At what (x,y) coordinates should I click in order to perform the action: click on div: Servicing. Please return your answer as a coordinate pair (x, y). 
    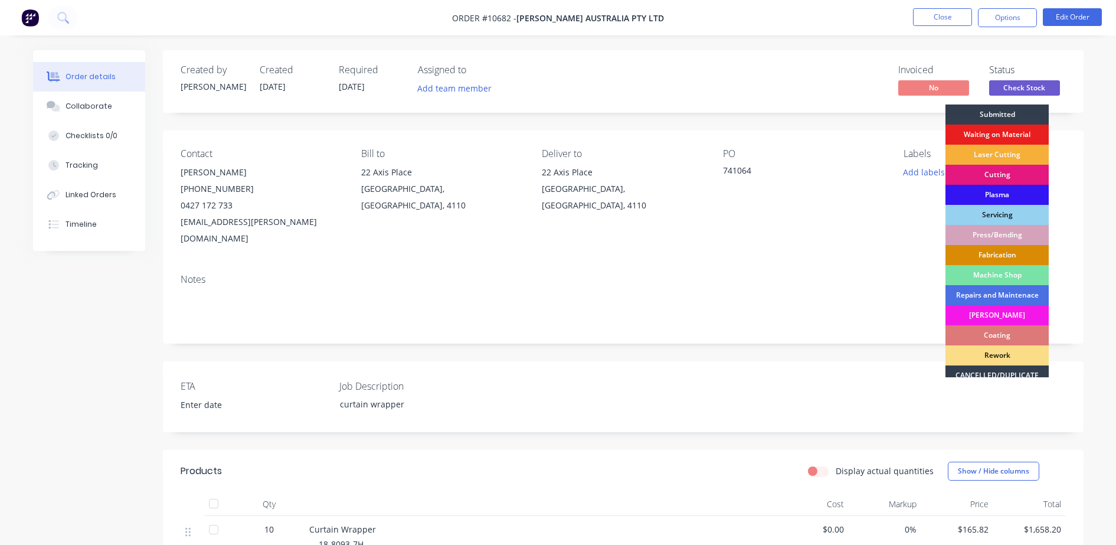
    Looking at the image, I should click on (997, 215).